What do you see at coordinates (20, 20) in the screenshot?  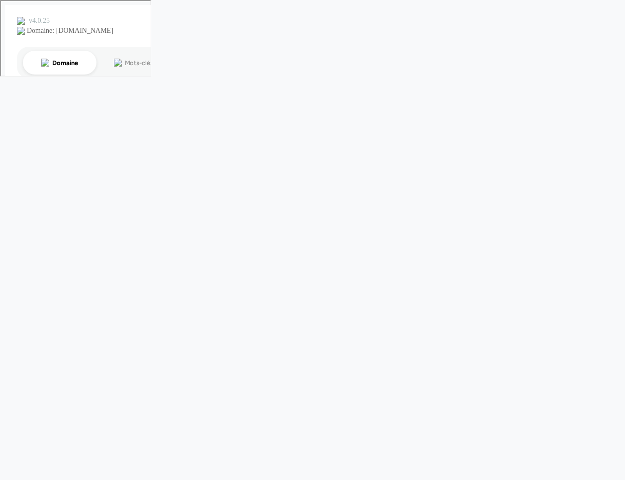 I see `img: logo_orange.svg` at bounding box center [20, 20].